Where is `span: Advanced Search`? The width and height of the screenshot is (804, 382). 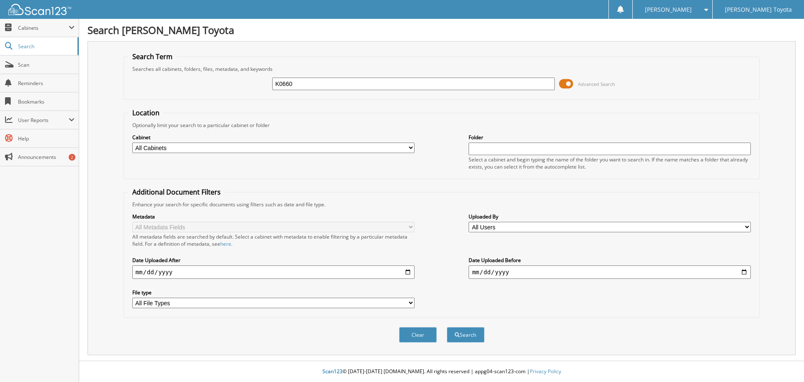
span: Advanced Search is located at coordinates (597, 84).